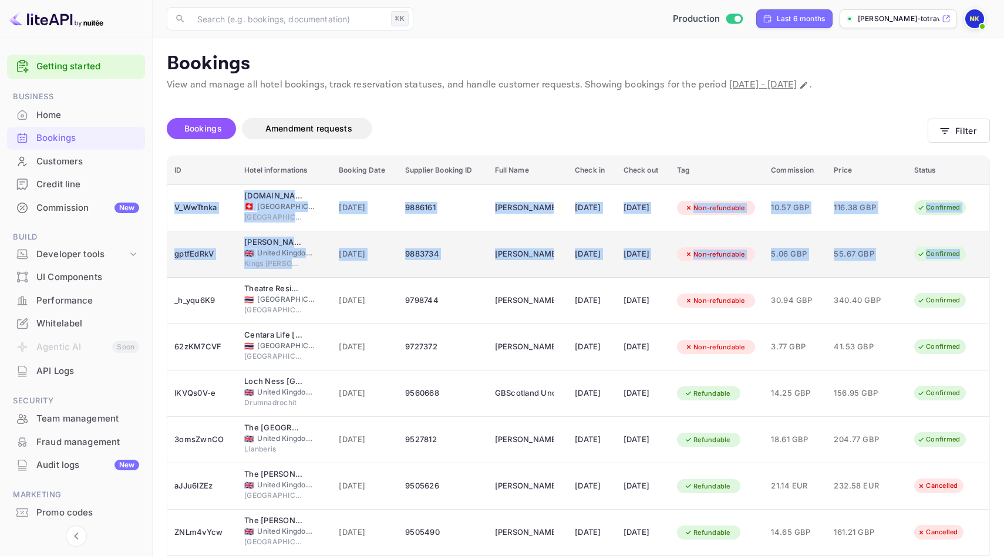 The height and width of the screenshot is (556, 1004). I want to click on div: 9505490, so click(443, 532).